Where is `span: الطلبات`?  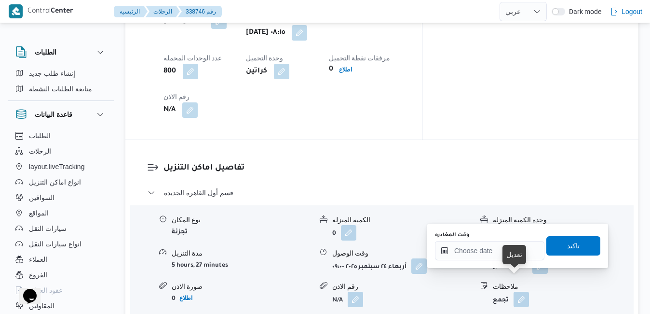
span: الطلبات is located at coordinates (40, 136).